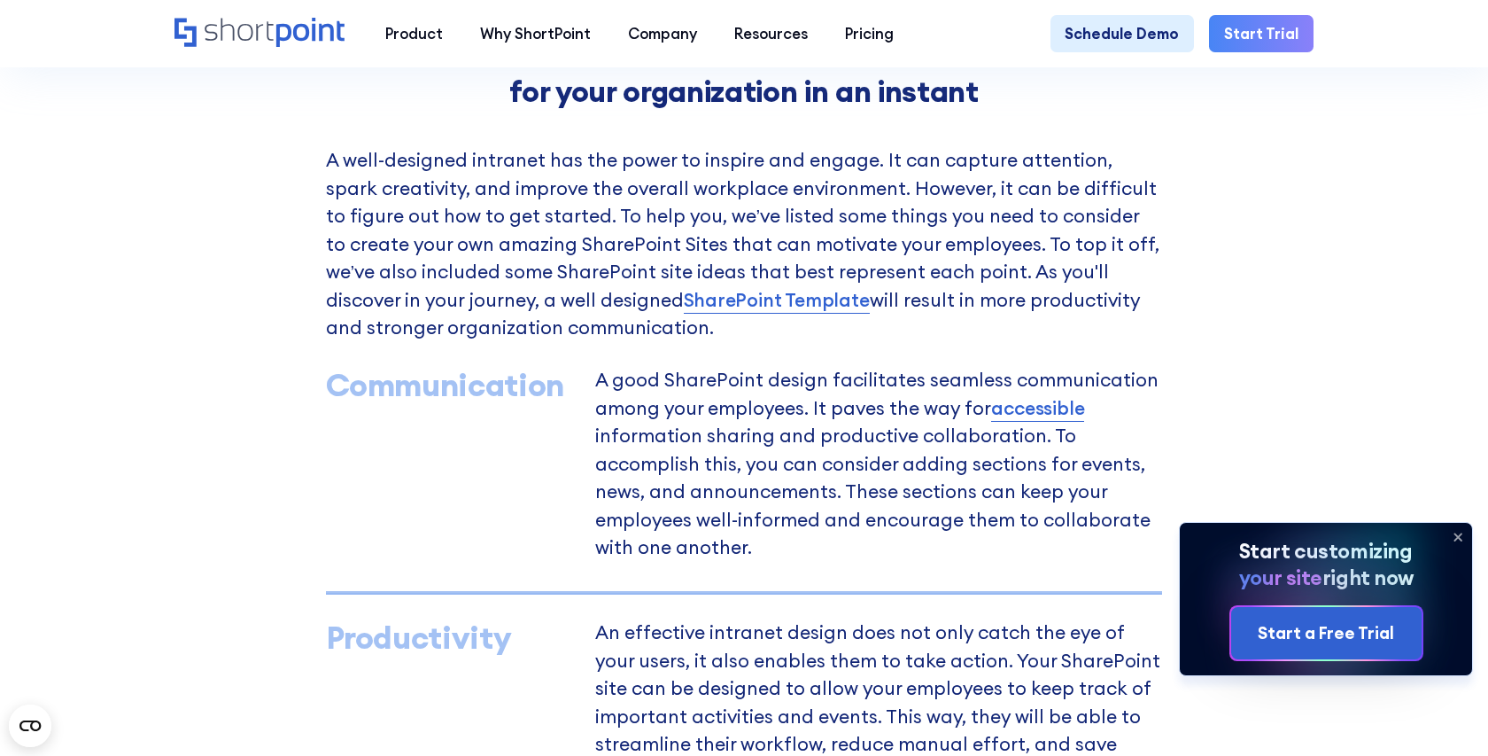  Describe the element at coordinates (771, 34) in the screenshot. I see `a: Resources` at that location.